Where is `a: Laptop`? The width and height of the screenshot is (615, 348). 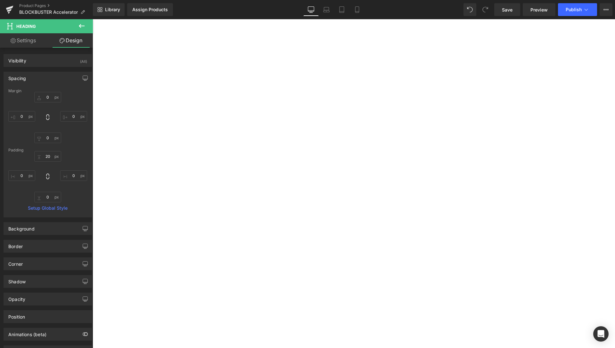 a: Laptop is located at coordinates (326, 10).